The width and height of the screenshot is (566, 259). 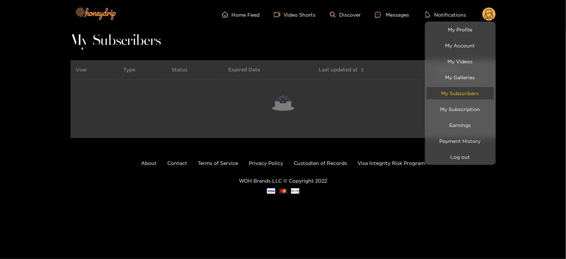 I want to click on a: My Videos, so click(x=460, y=61).